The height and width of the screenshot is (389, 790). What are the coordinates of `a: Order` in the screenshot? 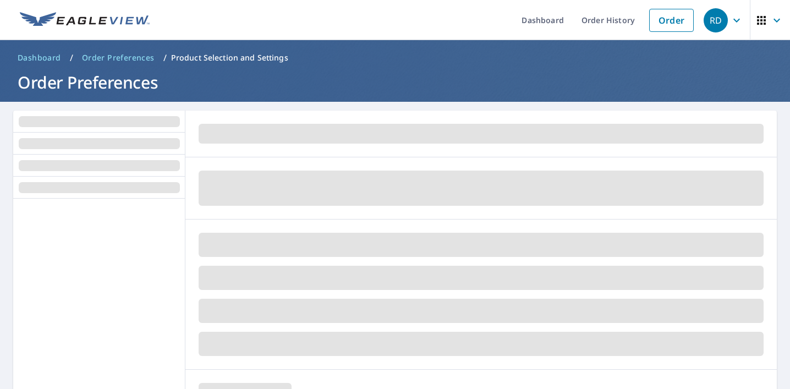 It's located at (671, 20).